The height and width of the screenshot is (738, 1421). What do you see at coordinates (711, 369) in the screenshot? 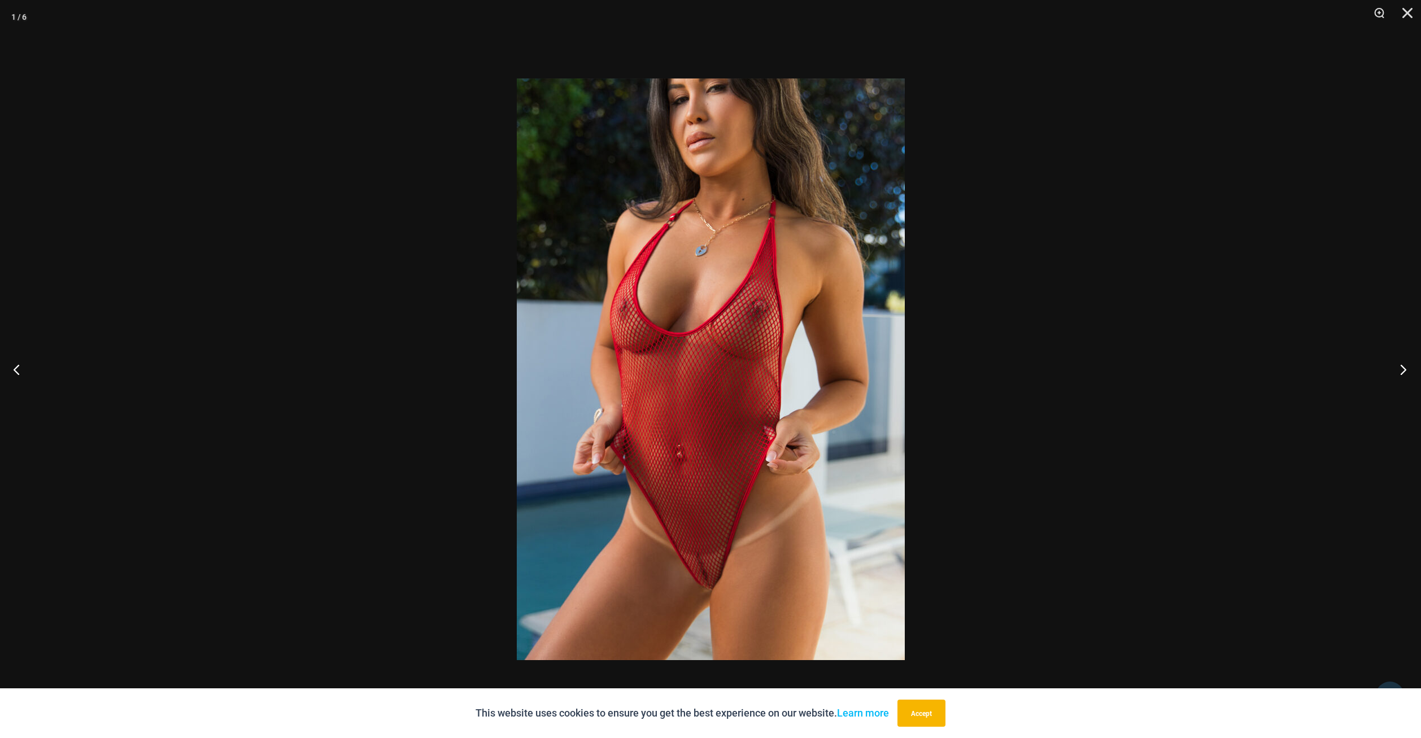
I see `img: Summer Storm Red 8019 One Piece 04` at bounding box center [711, 369].